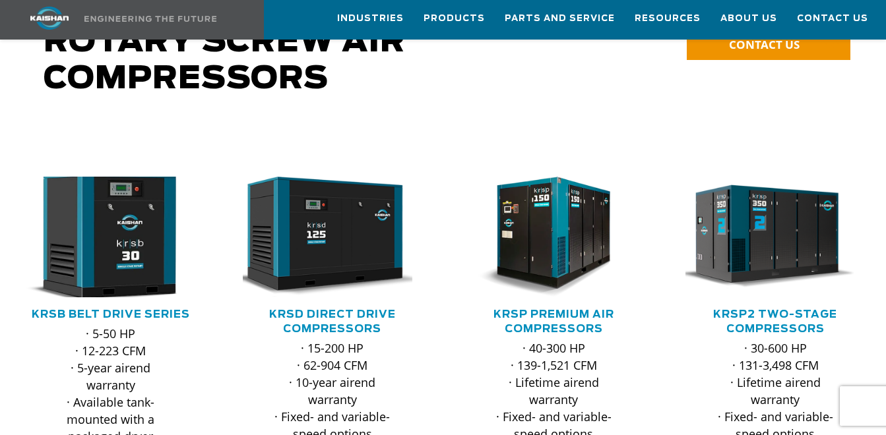  Describe the element at coordinates (454, 18) in the screenshot. I see `a: Products` at that location.